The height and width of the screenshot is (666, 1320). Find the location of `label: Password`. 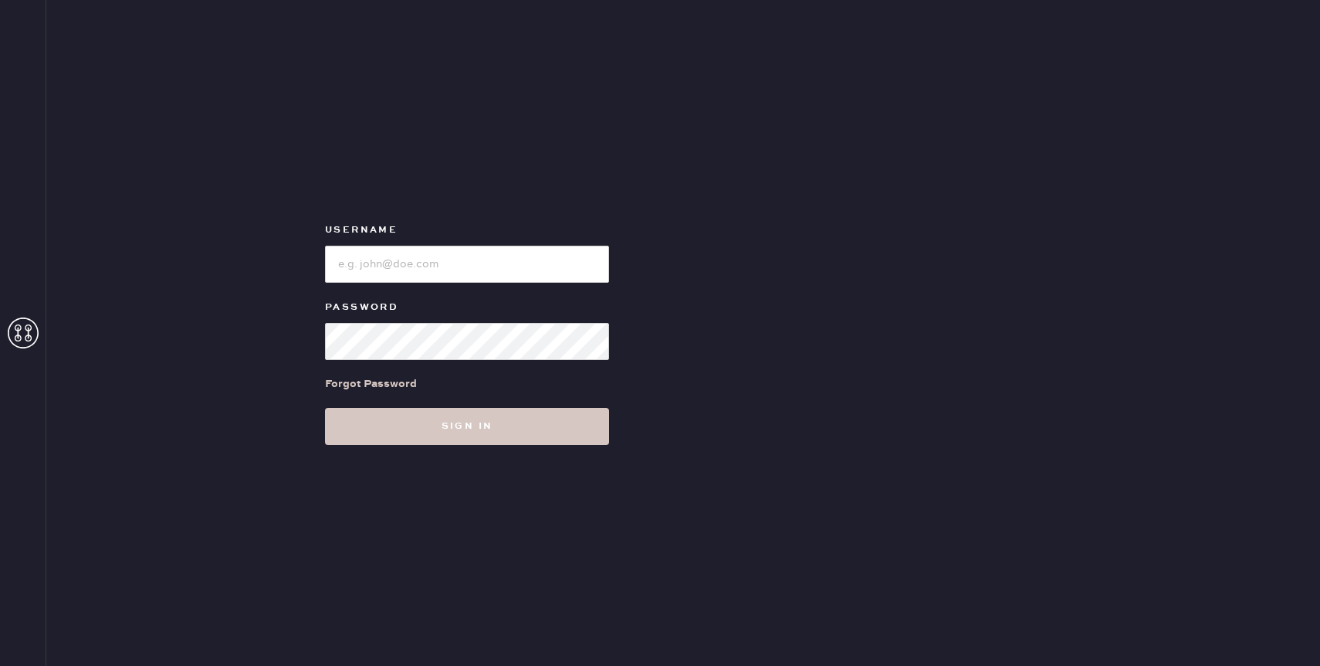

label: Password is located at coordinates (467, 307).